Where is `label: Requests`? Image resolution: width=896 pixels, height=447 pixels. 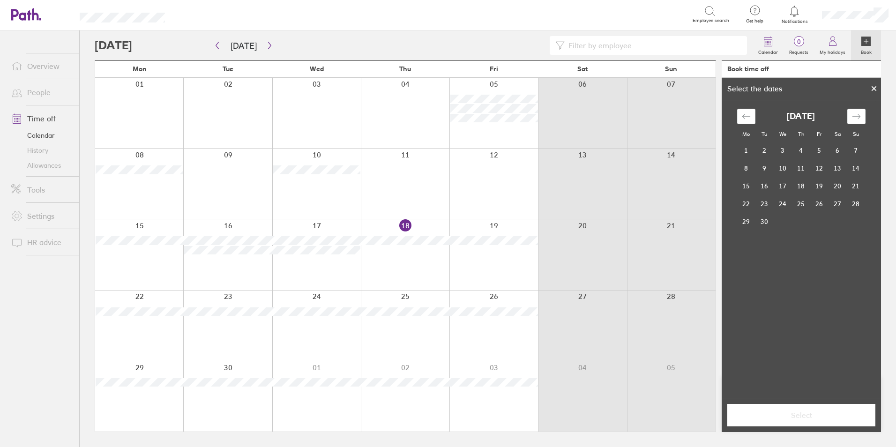 label: Requests is located at coordinates (799, 51).